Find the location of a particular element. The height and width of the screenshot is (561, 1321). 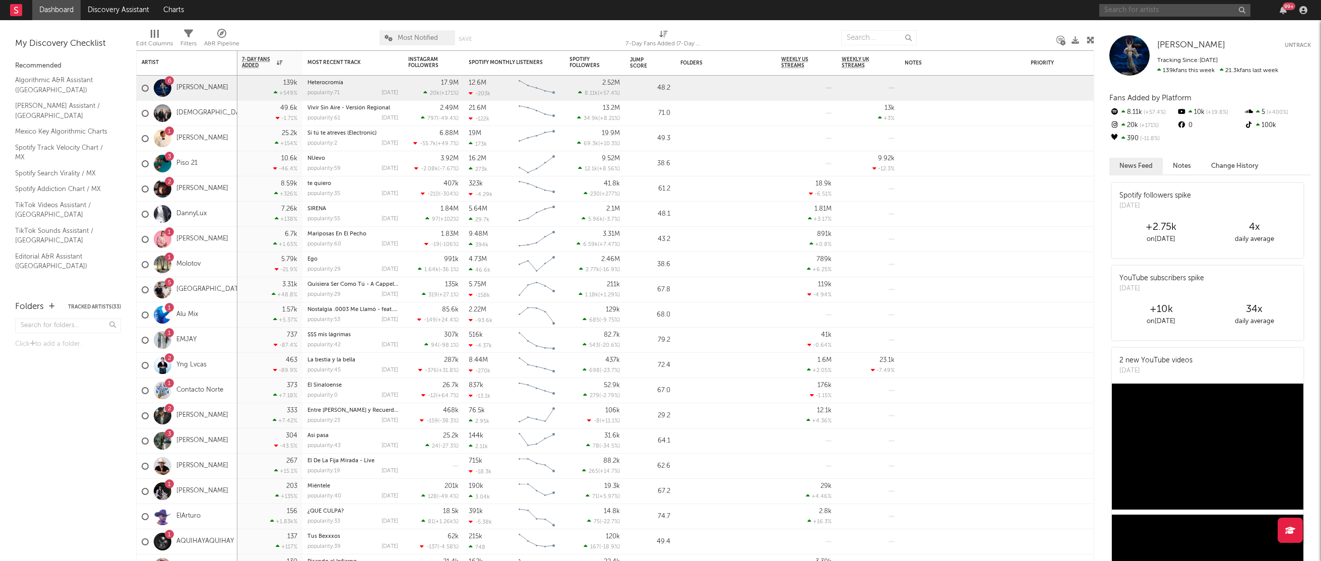

span: -149 is located at coordinates (430, 320).